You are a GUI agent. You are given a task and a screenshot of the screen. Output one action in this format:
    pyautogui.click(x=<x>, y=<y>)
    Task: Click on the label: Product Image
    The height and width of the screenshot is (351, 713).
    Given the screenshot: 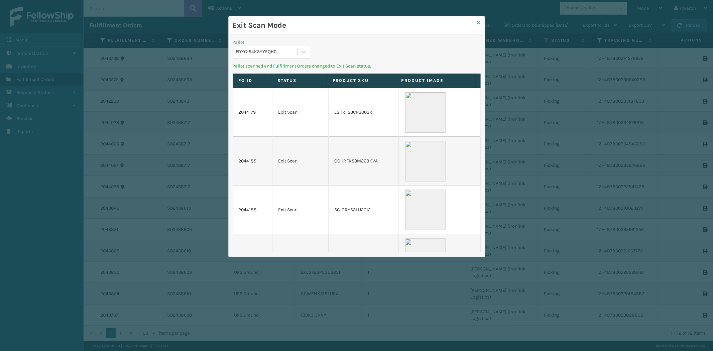 What is the action you would take?
    pyautogui.click(x=435, y=81)
    